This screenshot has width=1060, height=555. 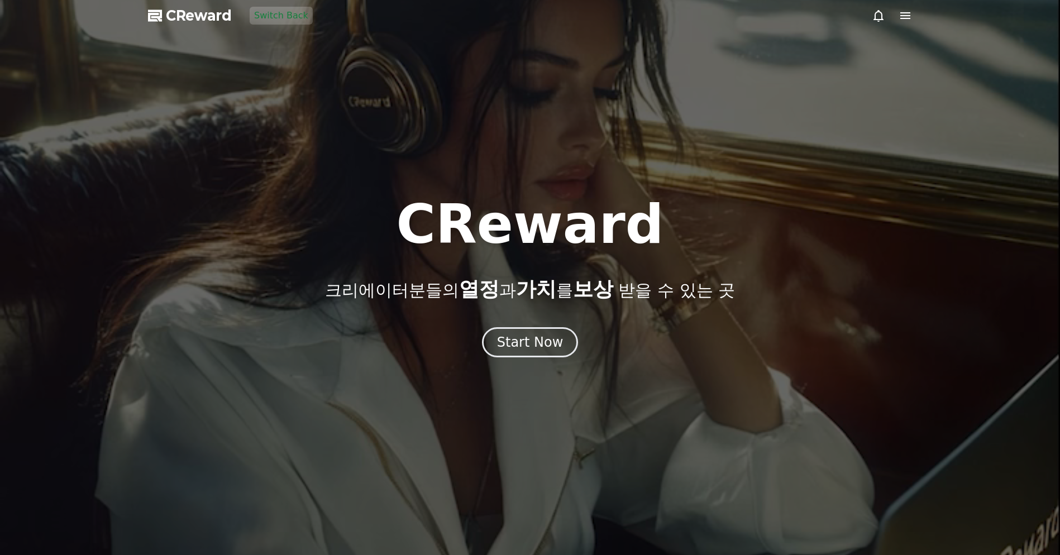 What do you see at coordinates (199, 16) in the screenshot?
I see `span: CReward` at bounding box center [199, 16].